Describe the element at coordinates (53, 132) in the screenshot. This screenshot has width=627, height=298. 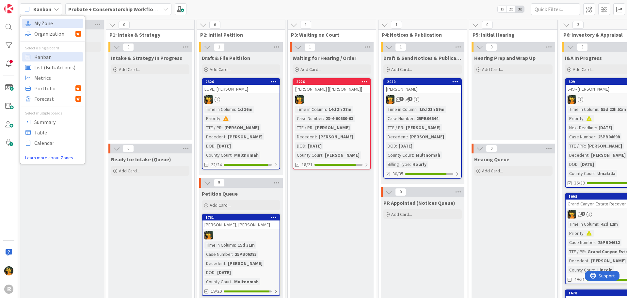
I see `a: Table` at that location.